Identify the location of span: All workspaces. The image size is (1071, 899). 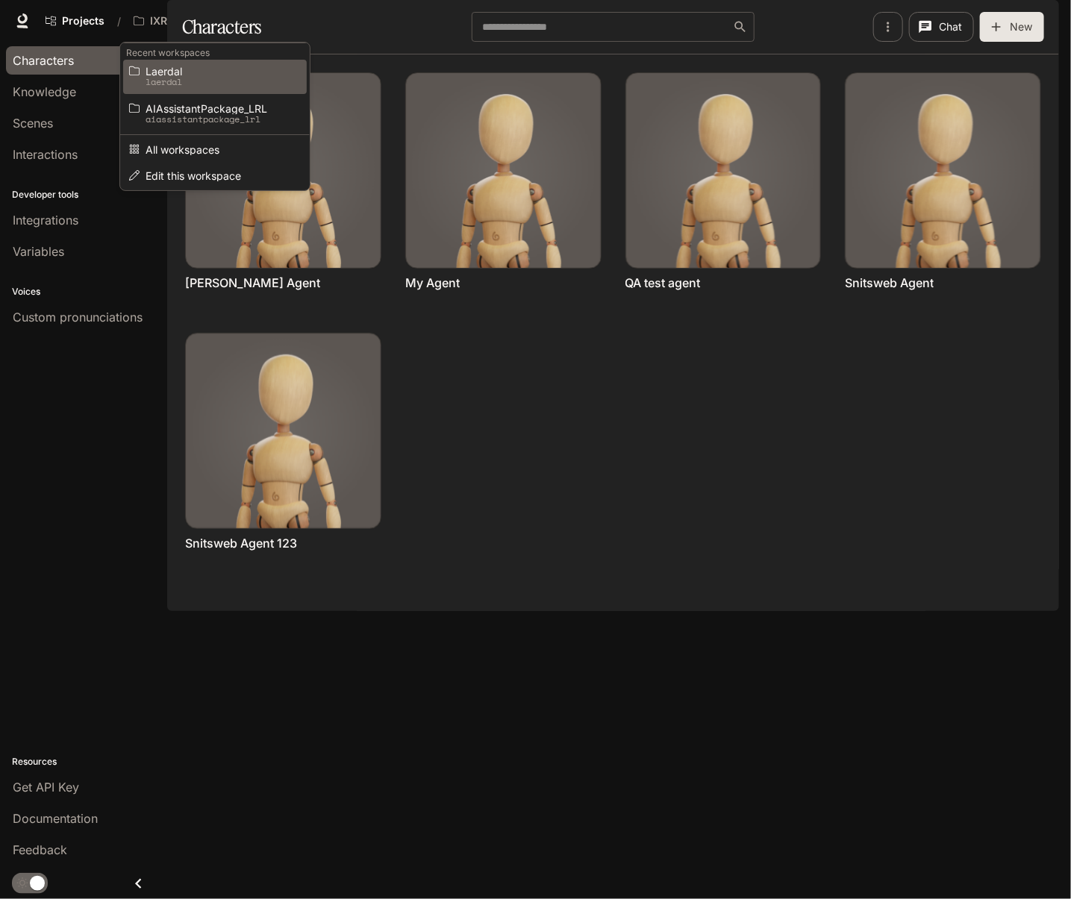
(213, 149).